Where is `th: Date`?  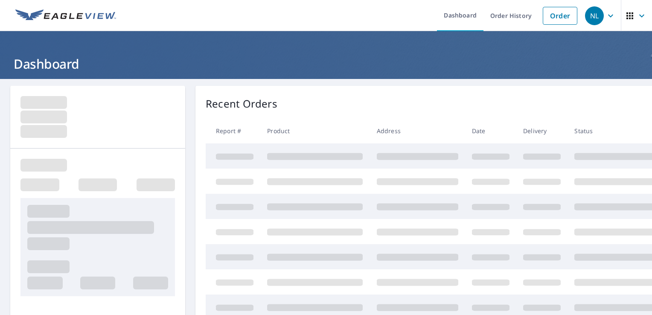 th: Date is located at coordinates (490, 130).